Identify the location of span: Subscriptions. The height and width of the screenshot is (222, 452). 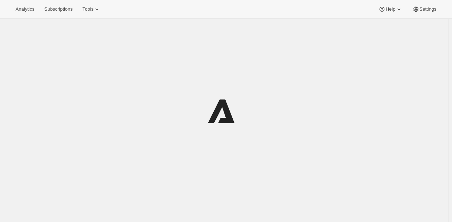
(58, 9).